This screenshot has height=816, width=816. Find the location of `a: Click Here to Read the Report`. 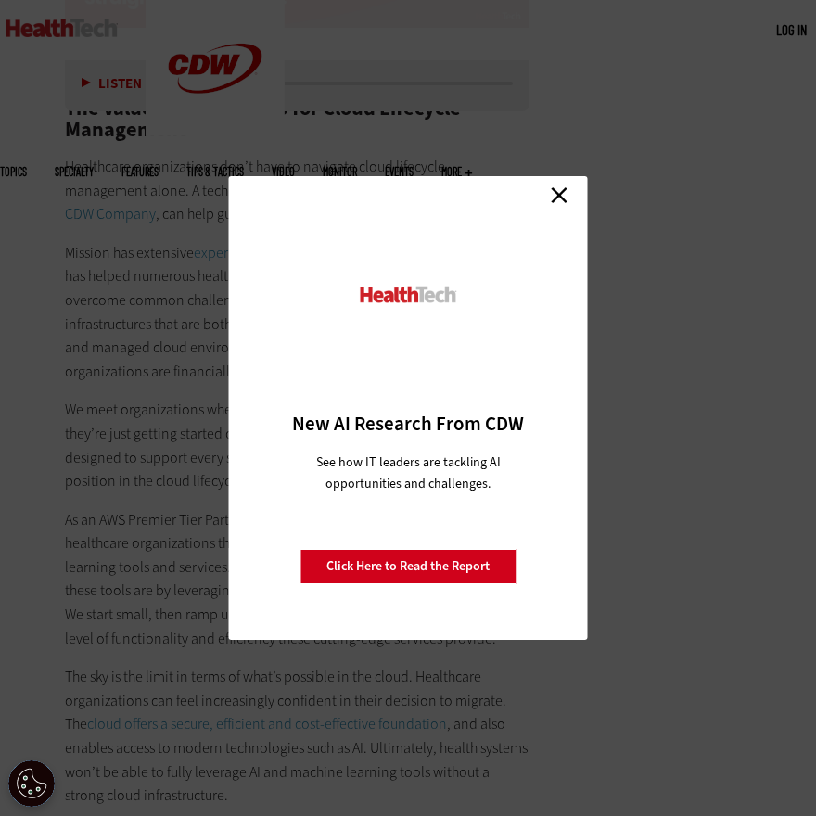

a: Click Here to Read the Report is located at coordinates (408, 566).